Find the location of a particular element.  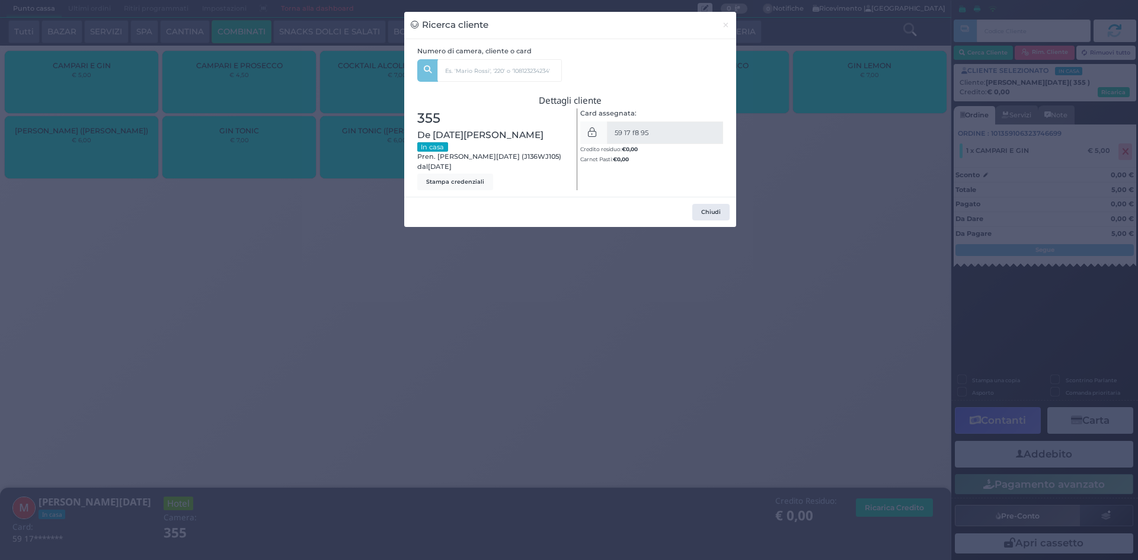

h3: Dettagli cliente is located at coordinates (570, 100).